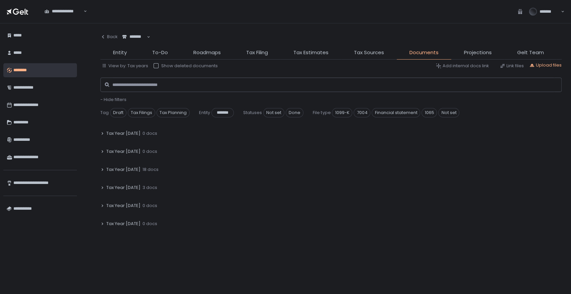 This screenshot has height=294, width=571. What do you see at coordinates (424, 53) in the screenshot?
I see `span: Documents` at bounding box center [424, 53].